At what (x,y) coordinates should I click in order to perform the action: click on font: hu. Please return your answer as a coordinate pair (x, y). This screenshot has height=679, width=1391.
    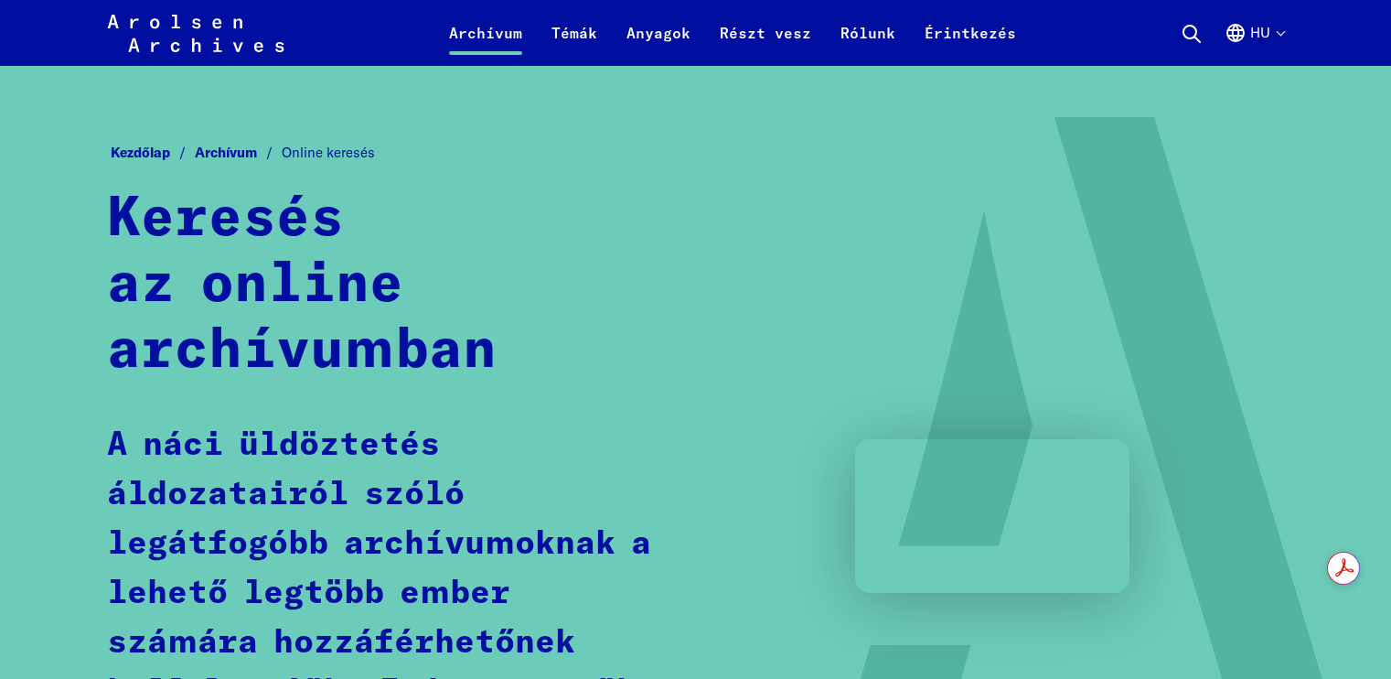
    Looking at the image, I should click on (1260, 32).